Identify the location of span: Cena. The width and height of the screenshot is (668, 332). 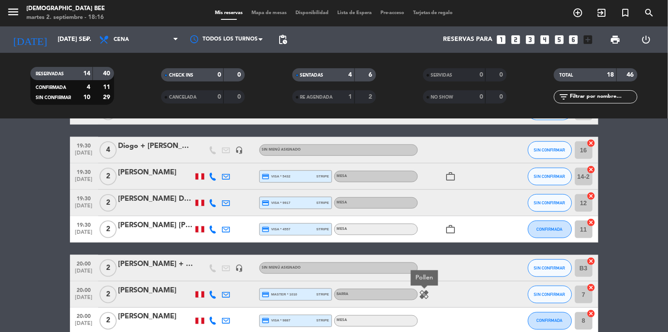
(121, 40).